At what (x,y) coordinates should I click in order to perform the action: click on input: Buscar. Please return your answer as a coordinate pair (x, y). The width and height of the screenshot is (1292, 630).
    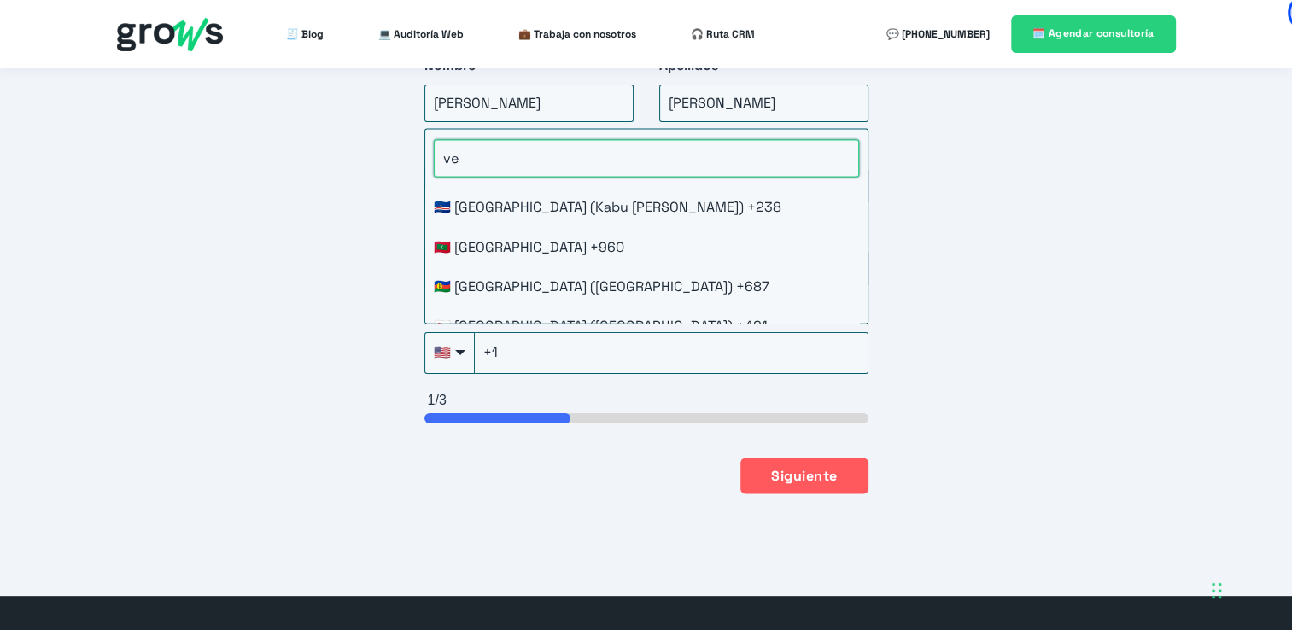
    Looking at the image, I should click on (647, 158).